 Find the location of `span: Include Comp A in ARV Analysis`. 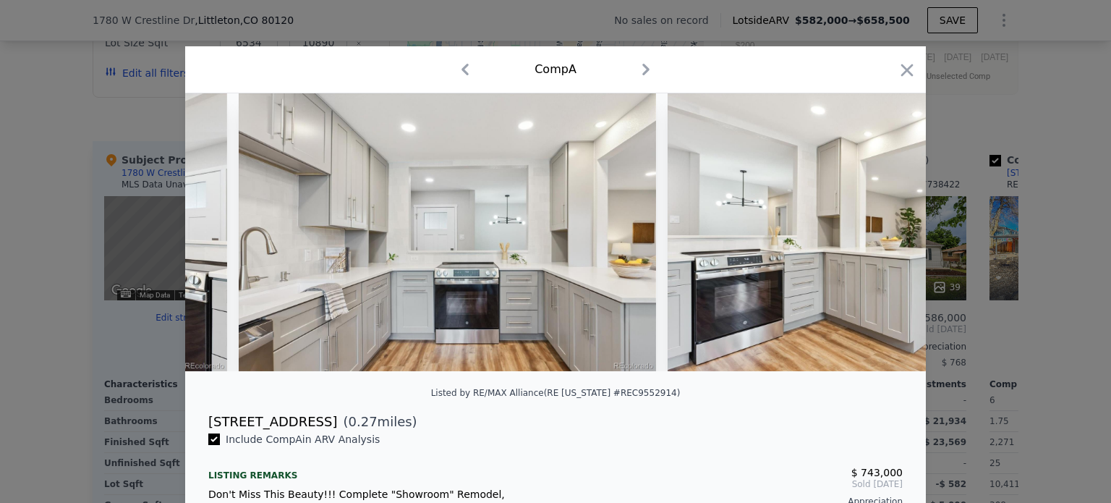

span: Include Comp A in ARV Analysis is located at coordinates (302, 439).